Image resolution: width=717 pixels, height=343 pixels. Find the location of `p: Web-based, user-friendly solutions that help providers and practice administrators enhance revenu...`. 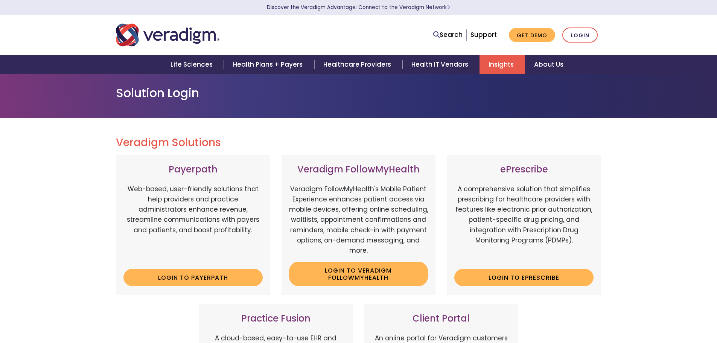

p: Web-based, user-friendly solutions that help providers and practice administrators enhance revenu... is located at coordinates (193, 224).